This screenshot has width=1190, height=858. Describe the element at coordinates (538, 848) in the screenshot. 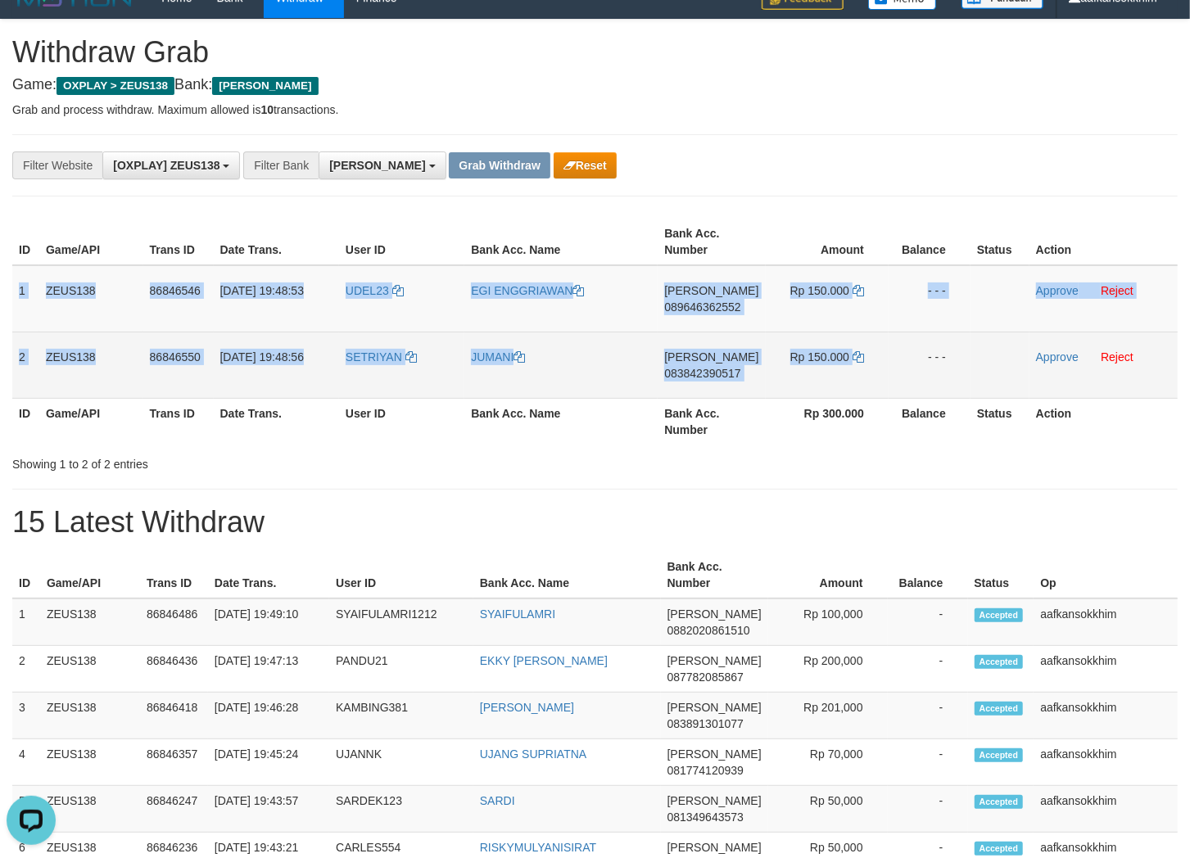

I see `a: RISKYMULYANISIRAT` at that location.